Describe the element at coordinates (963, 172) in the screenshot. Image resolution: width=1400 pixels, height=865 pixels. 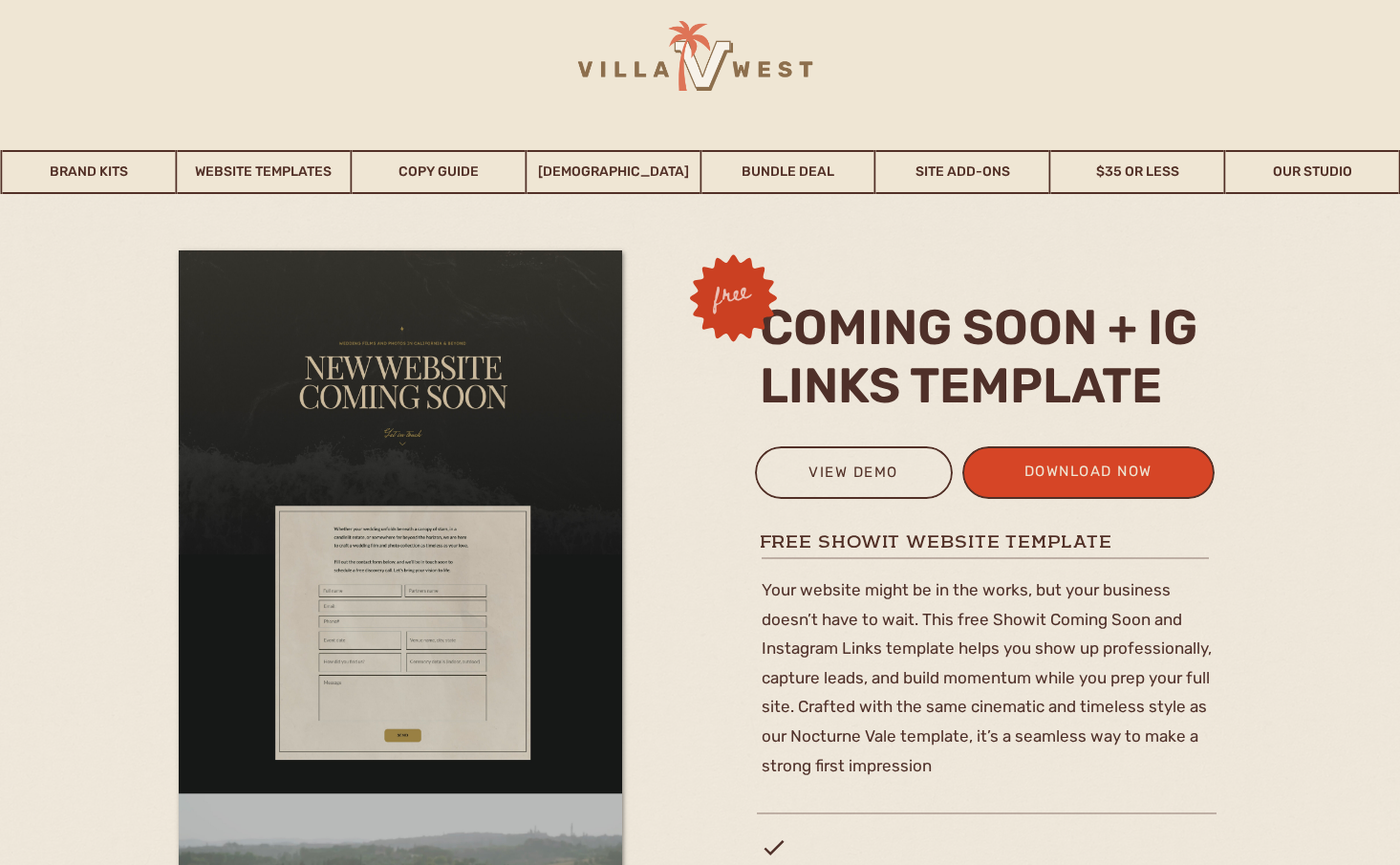
I see `a: Site Add-Ons` at that location.